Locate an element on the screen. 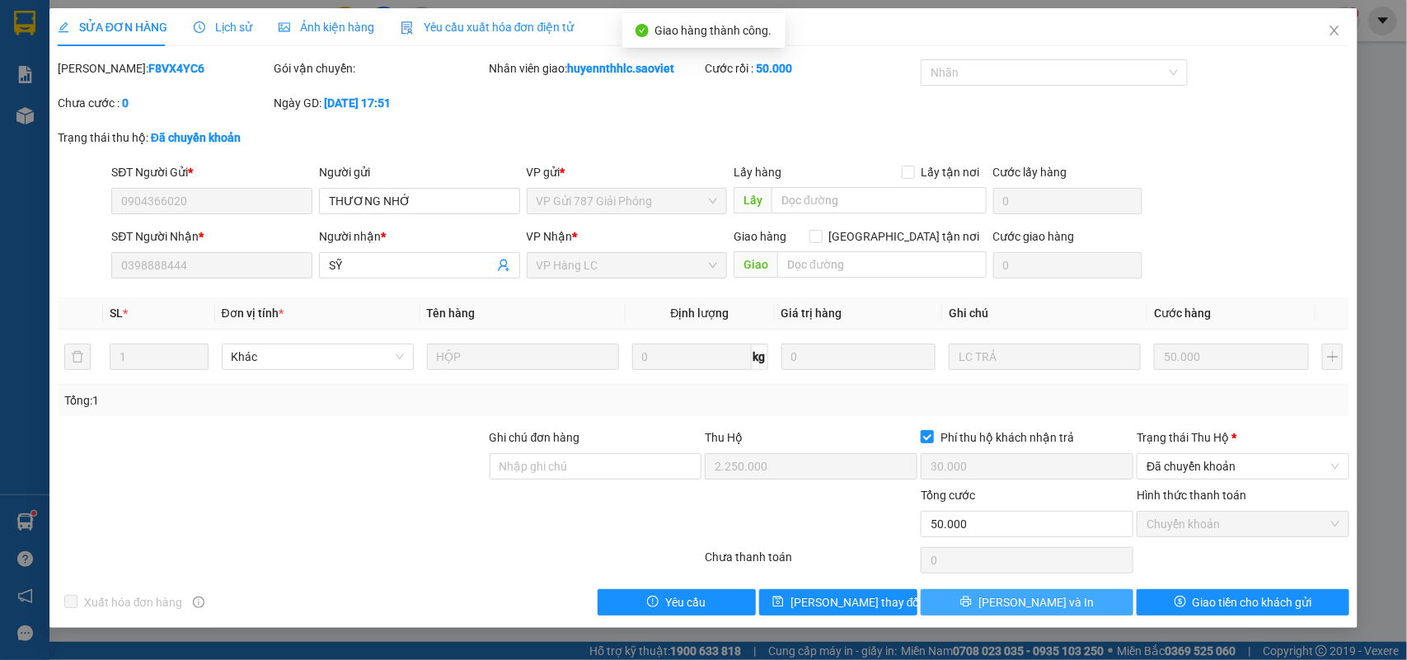 This screenshot has height=660, width=1407. div: Người nhận is located at coordinates (419, 236).